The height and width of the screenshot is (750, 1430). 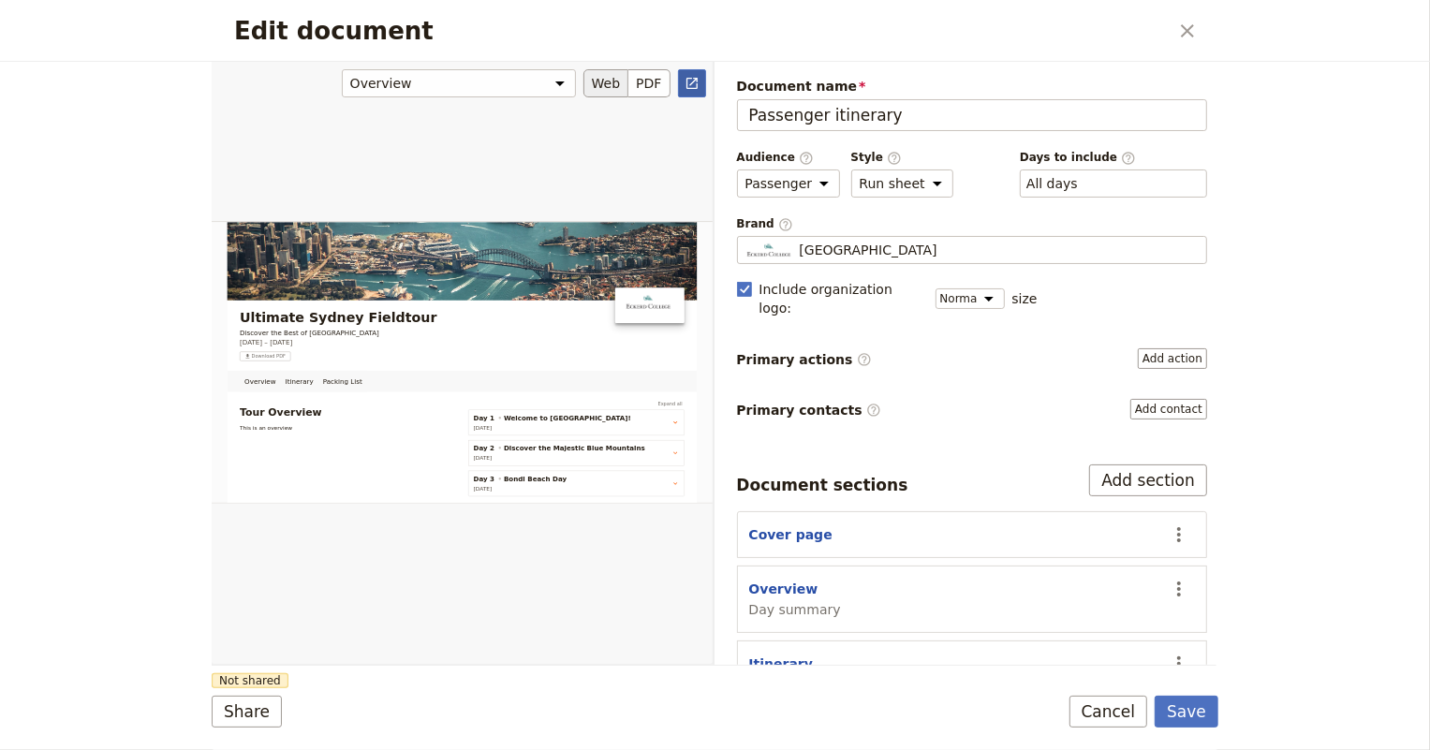 What do you see at coordinates (790, 535) in the screenshot?
I see `button: Cover page` at bounding box center [790, 535].